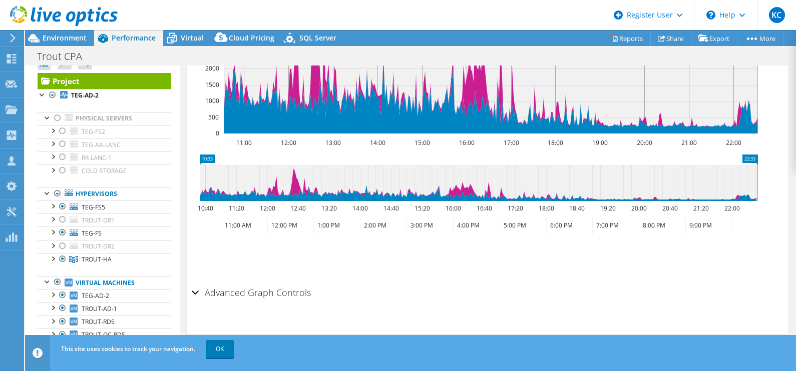  What do you see at coordinates (205, 208) in the screenshot?
I see `text: 10:40` at bounding box center [205, 208].